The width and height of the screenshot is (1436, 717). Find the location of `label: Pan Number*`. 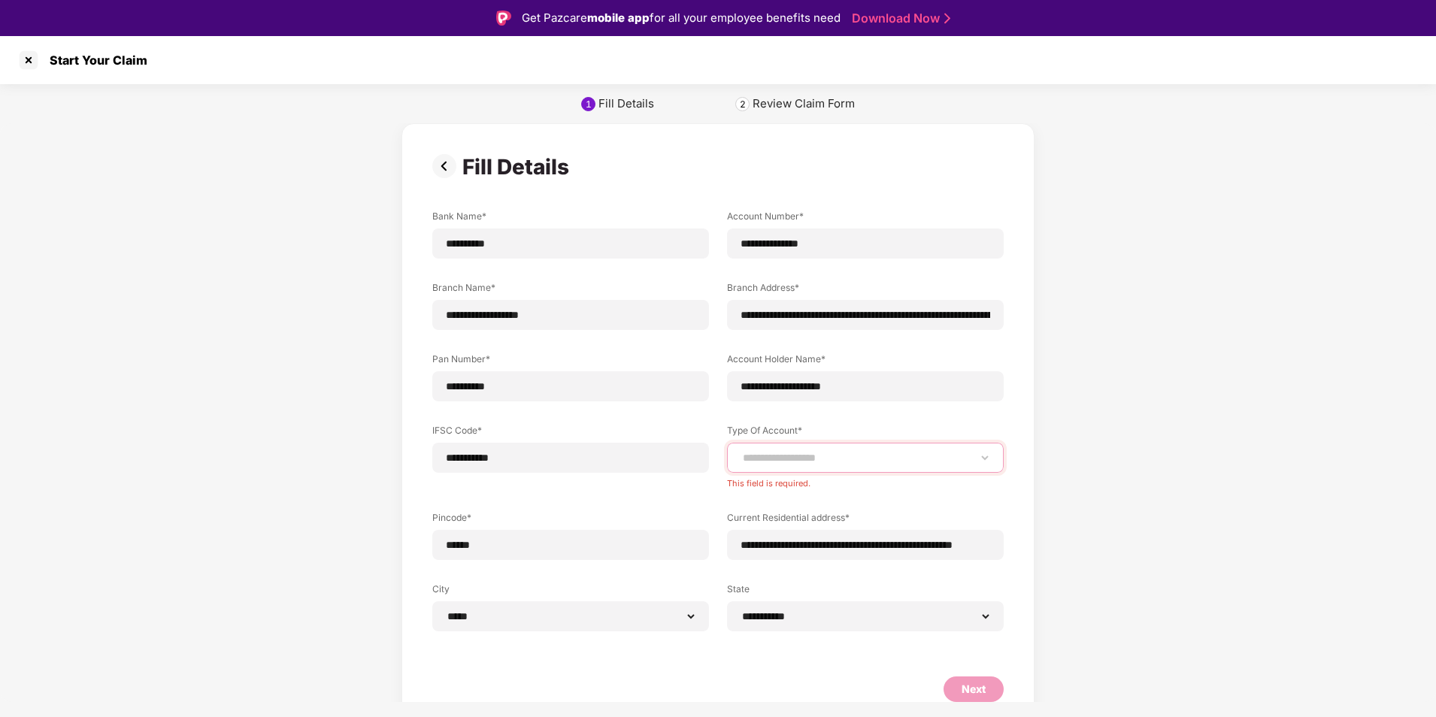

label: Pan Number* is located at coordinates (570, 362).